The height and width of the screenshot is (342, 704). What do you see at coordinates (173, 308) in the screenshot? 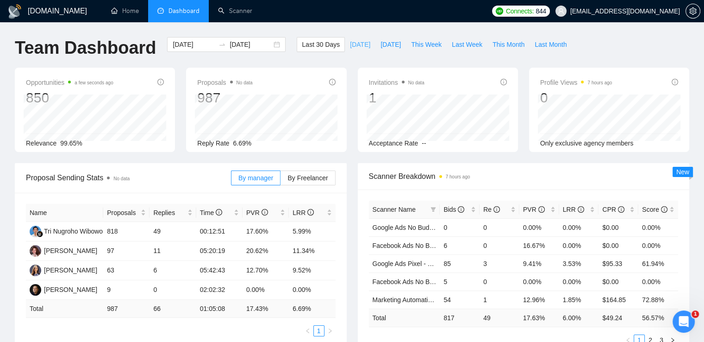
I see `td: 66` at bounding box center [173, 308].